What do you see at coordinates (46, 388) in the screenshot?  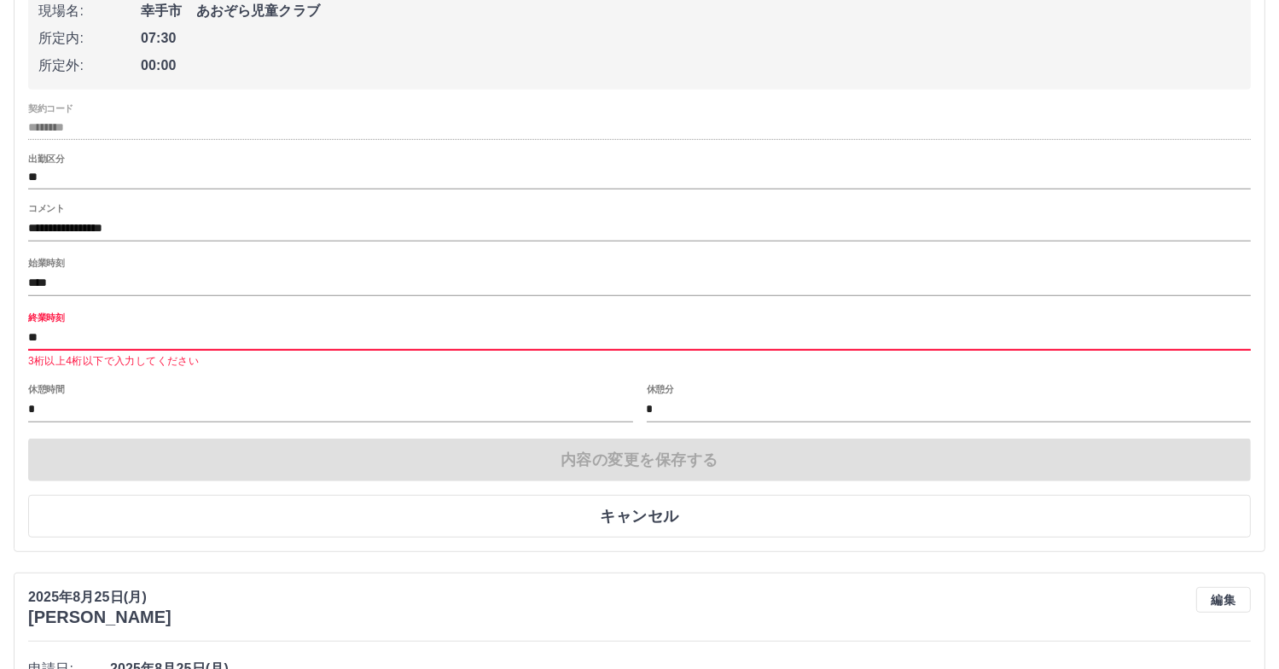 I see `label: 休憩時間` at bounding box center [46, 388].